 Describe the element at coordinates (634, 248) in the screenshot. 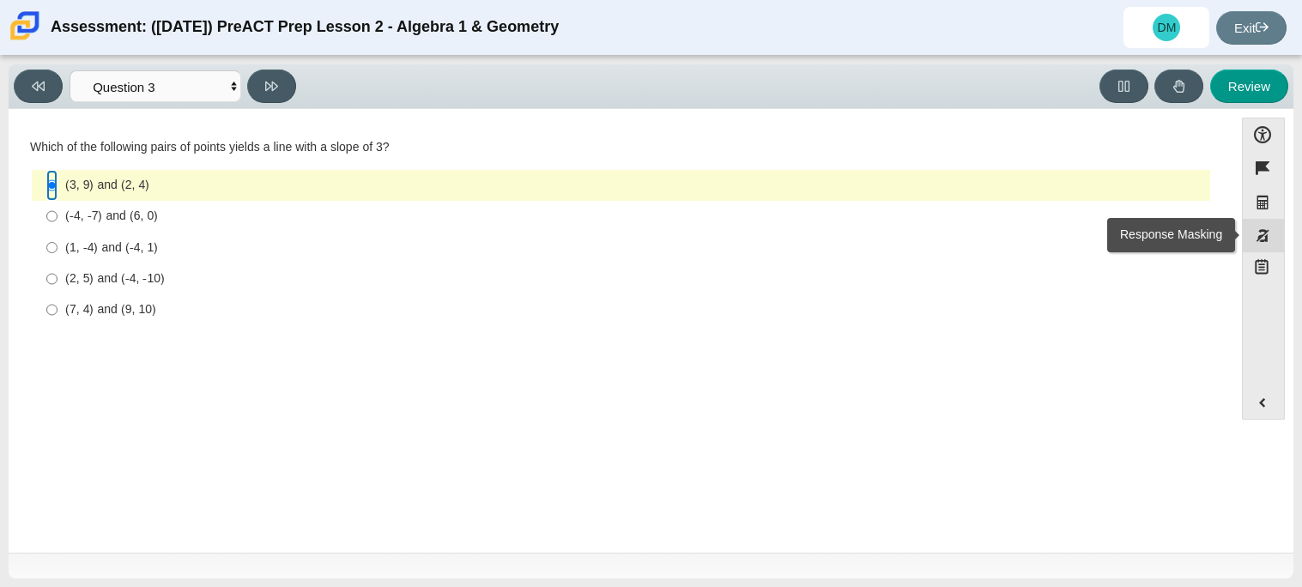

I see `div: (1, -4) and (-4, 1)` at that location.